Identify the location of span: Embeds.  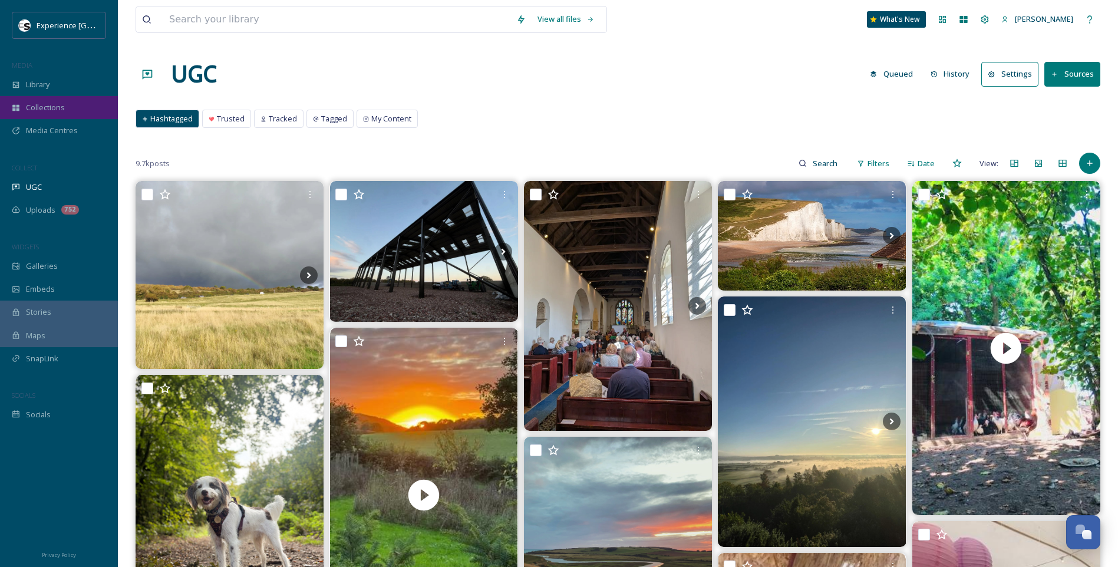
(40, 289).